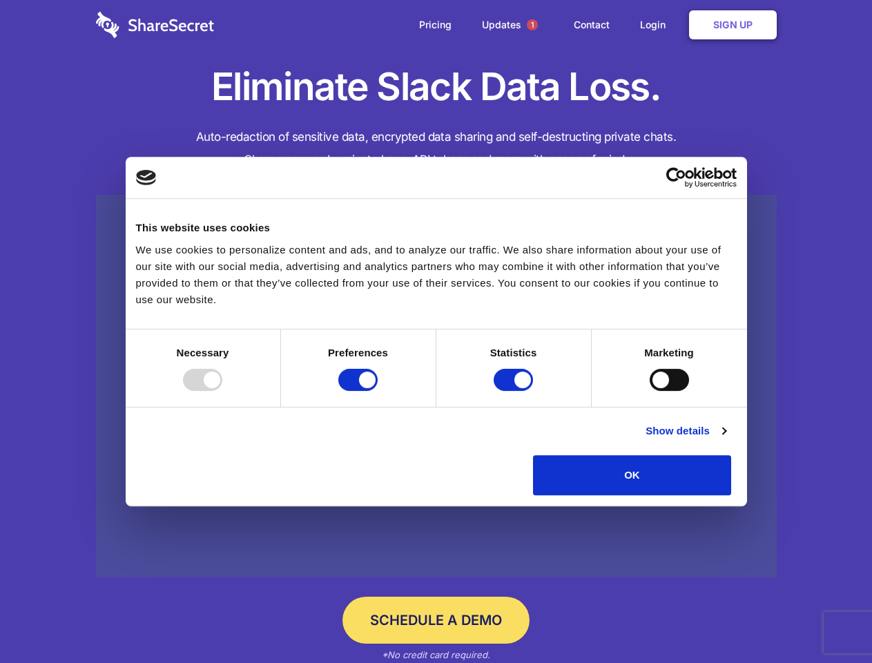 This screenshot has width=872, height=663. I want to click on strong: Necessary, so click(203, 352).